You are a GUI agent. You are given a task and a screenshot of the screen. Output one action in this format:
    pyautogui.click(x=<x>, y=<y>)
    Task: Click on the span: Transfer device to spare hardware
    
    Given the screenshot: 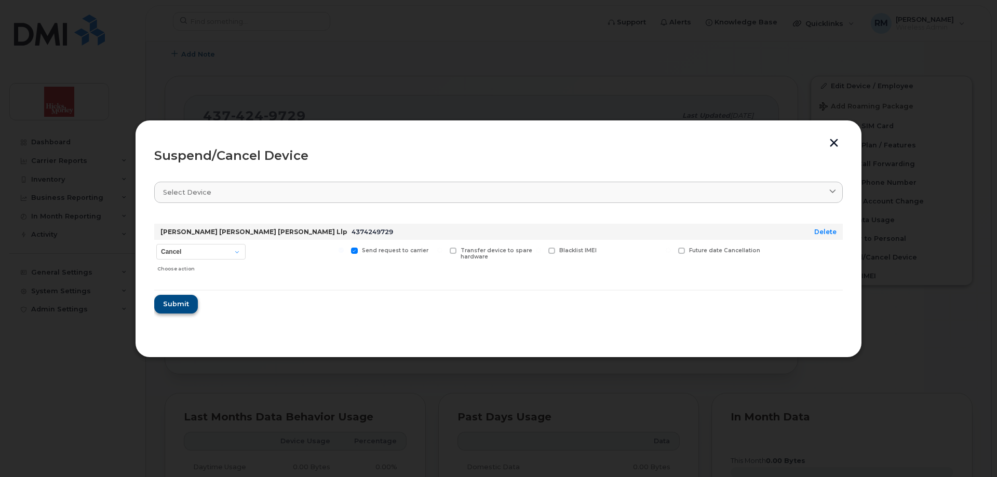 What is the action you would take?
    pyautogui.click(x=496, y=254)
    